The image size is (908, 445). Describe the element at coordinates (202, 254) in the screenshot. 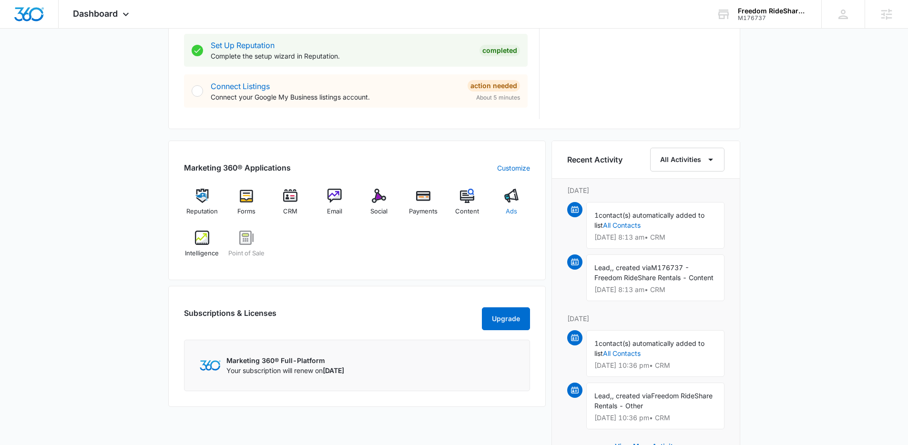

I see `span: Intelligence` at that location.